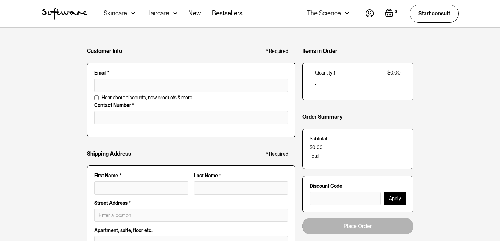  I want to click on h4: Order Summary, so click(323, 116).